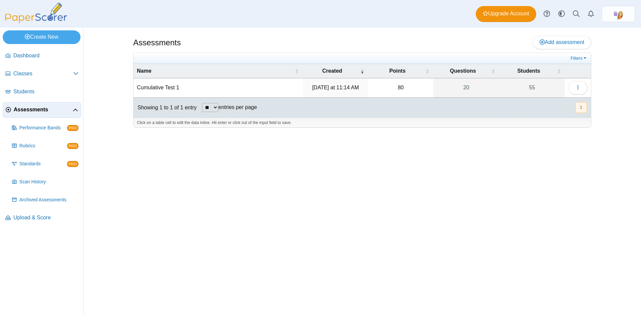  Describe the element at coordinates (297, 71) in the screenshot. I see `span: Name : Activate to sort` at that location.